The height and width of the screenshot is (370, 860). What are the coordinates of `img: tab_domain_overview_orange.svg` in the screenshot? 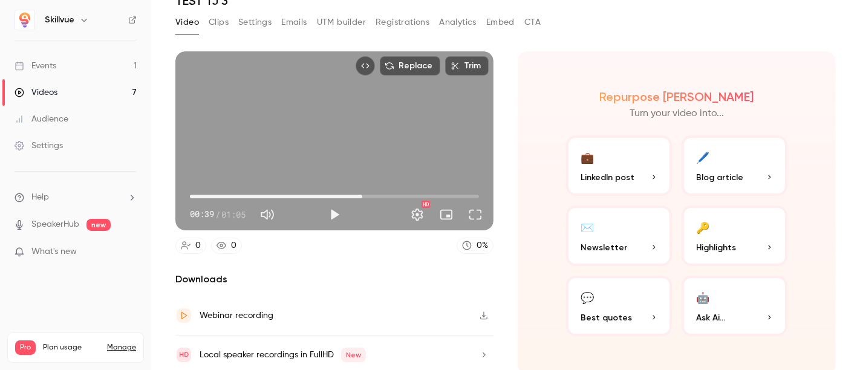 It's located at (55, 75).